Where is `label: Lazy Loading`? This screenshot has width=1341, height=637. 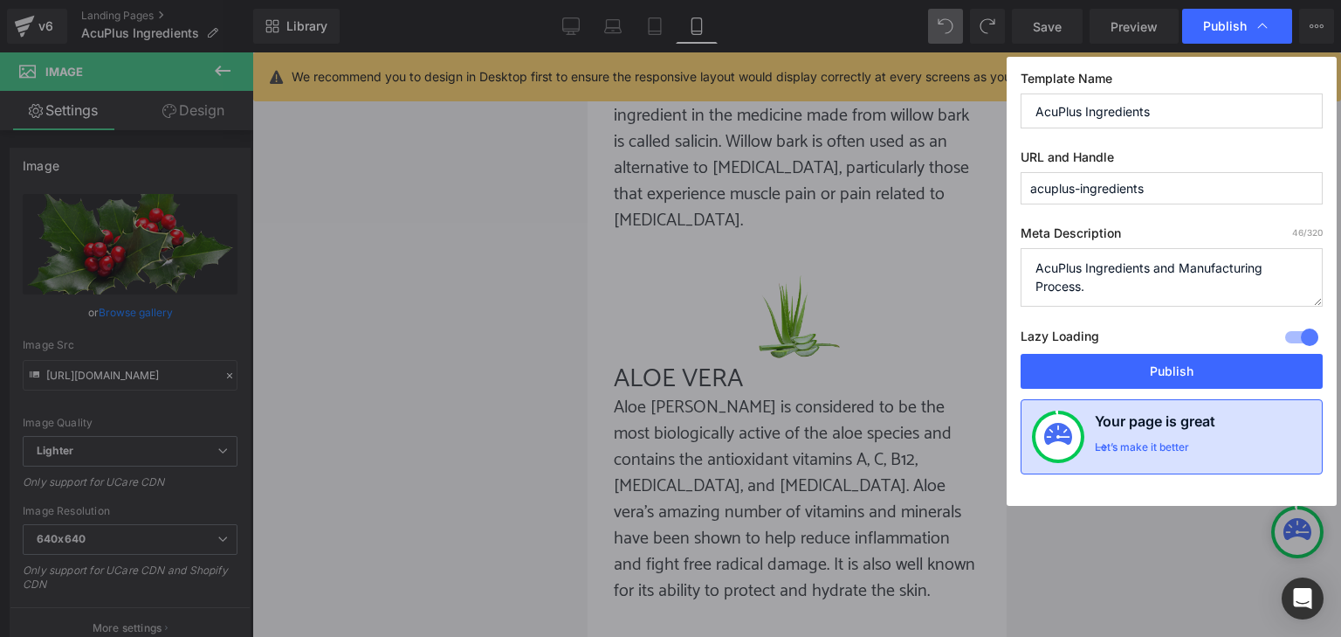
label: Lazy Loading is located at coordinates (1060, 339).